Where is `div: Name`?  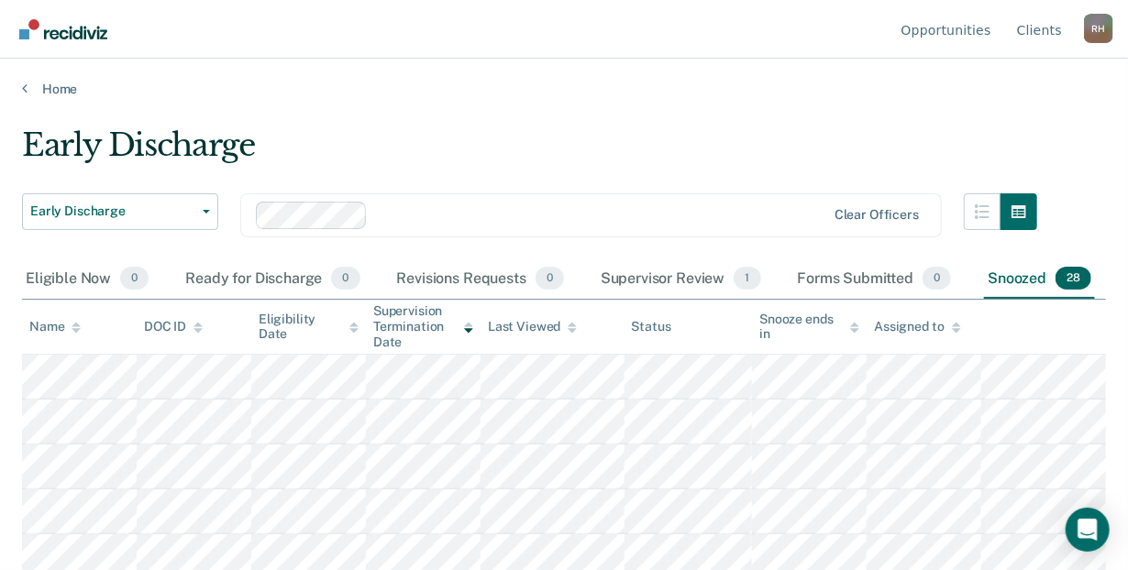
div: Name is located at coordinates (55, 326).